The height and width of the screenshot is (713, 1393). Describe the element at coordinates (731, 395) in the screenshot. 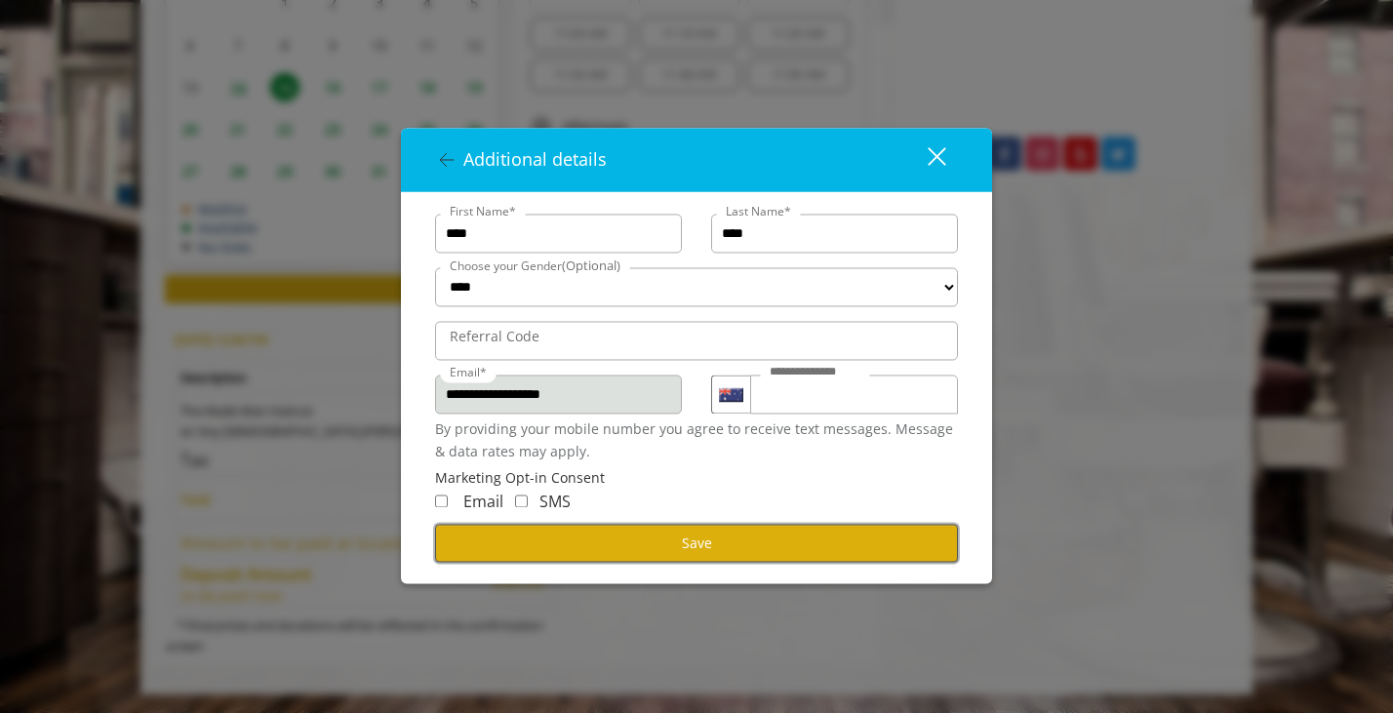

I see `div: Country` at that location.